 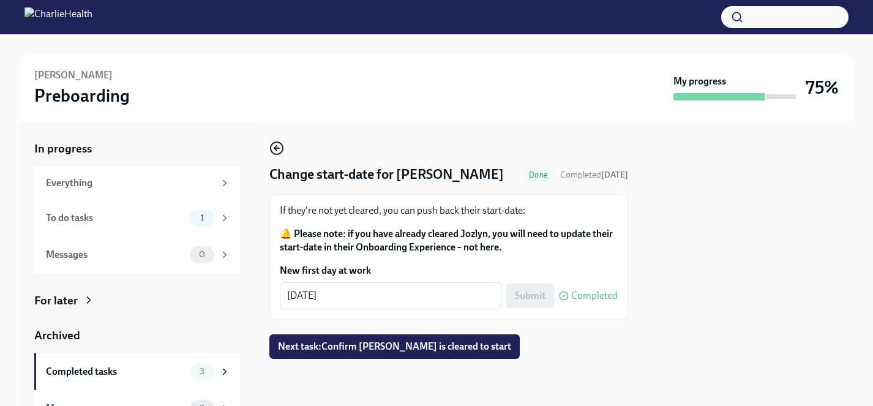 I want to click on a: For later, so click(x=137, y=300).